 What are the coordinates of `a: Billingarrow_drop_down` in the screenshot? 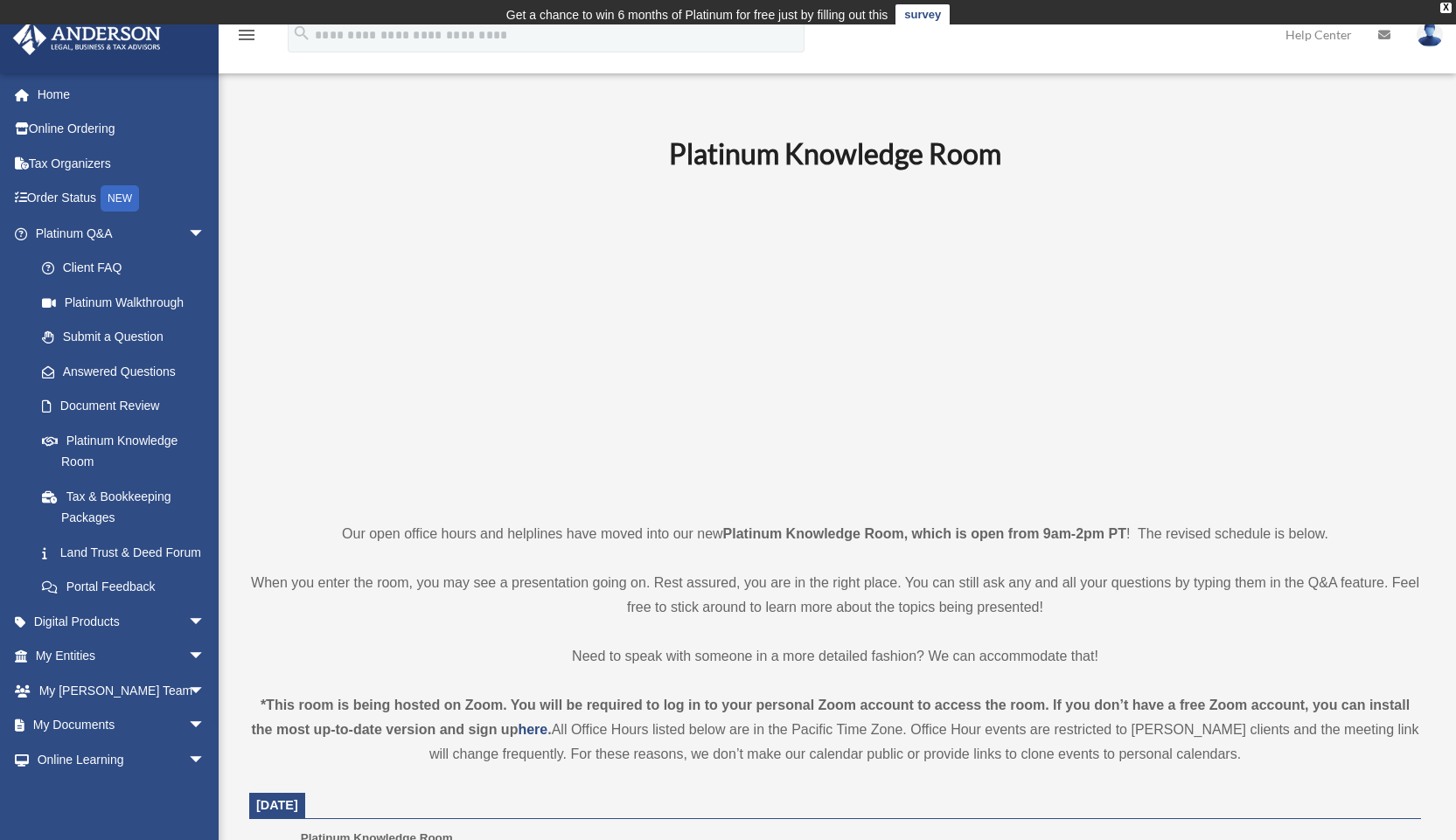 It's located at (121, 794).